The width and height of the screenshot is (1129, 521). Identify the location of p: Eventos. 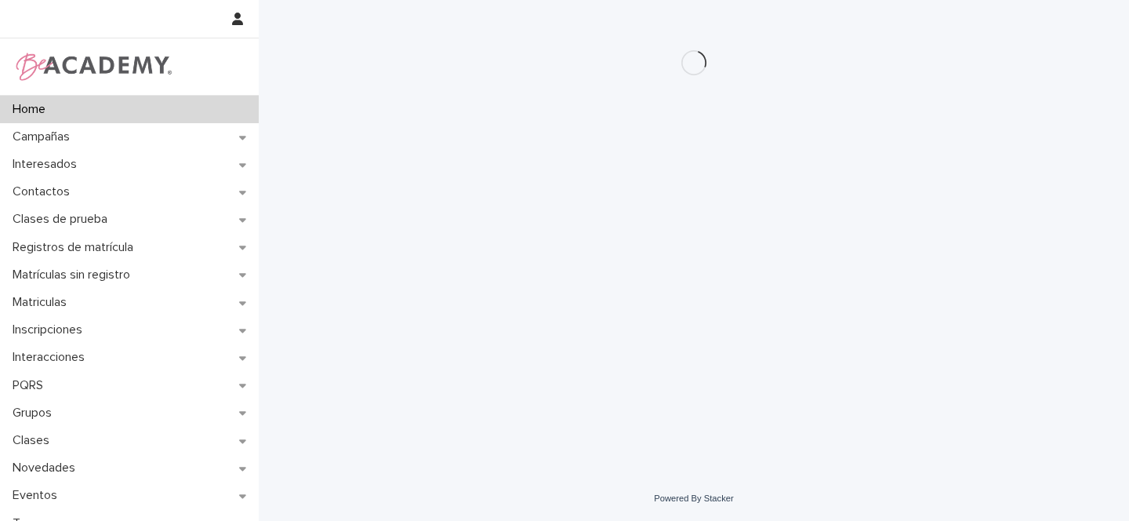
(38, 495).